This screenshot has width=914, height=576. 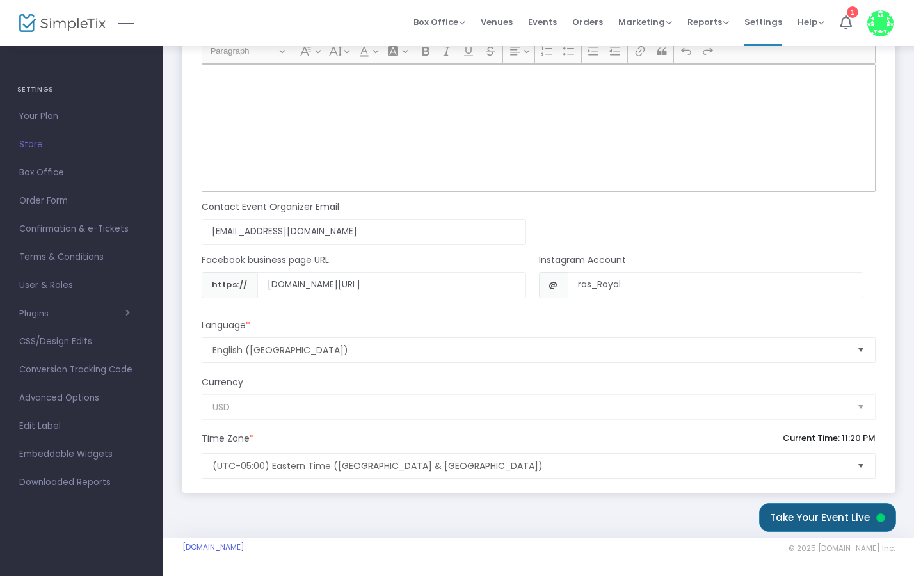 What do you see at coordinates (81, 370) in the screenshot?
I see `span: Conversion Tracking Code` at bounding box center [81, 370].